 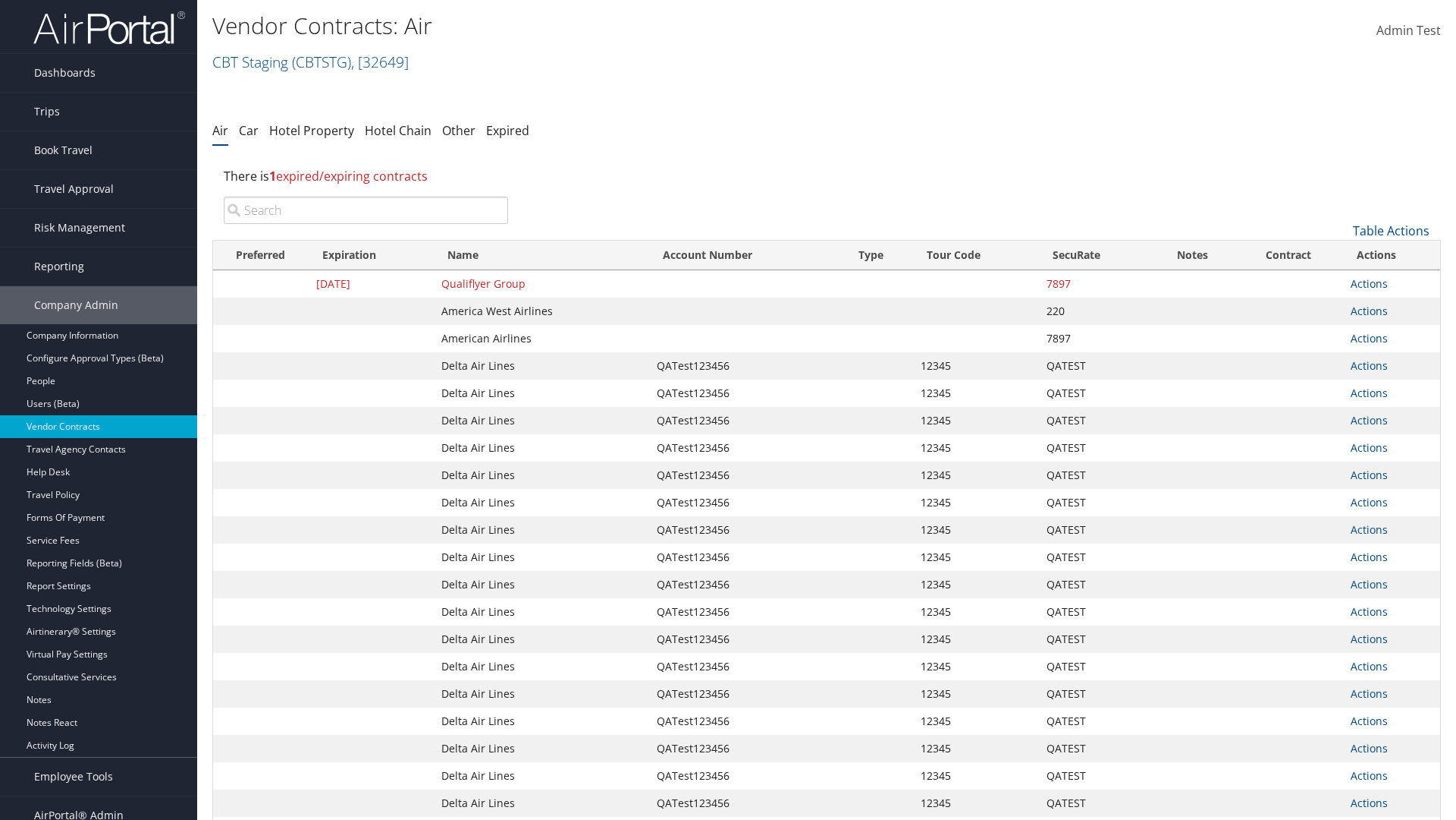 I want to click on td: 7897, so click(x=1095, y=284).